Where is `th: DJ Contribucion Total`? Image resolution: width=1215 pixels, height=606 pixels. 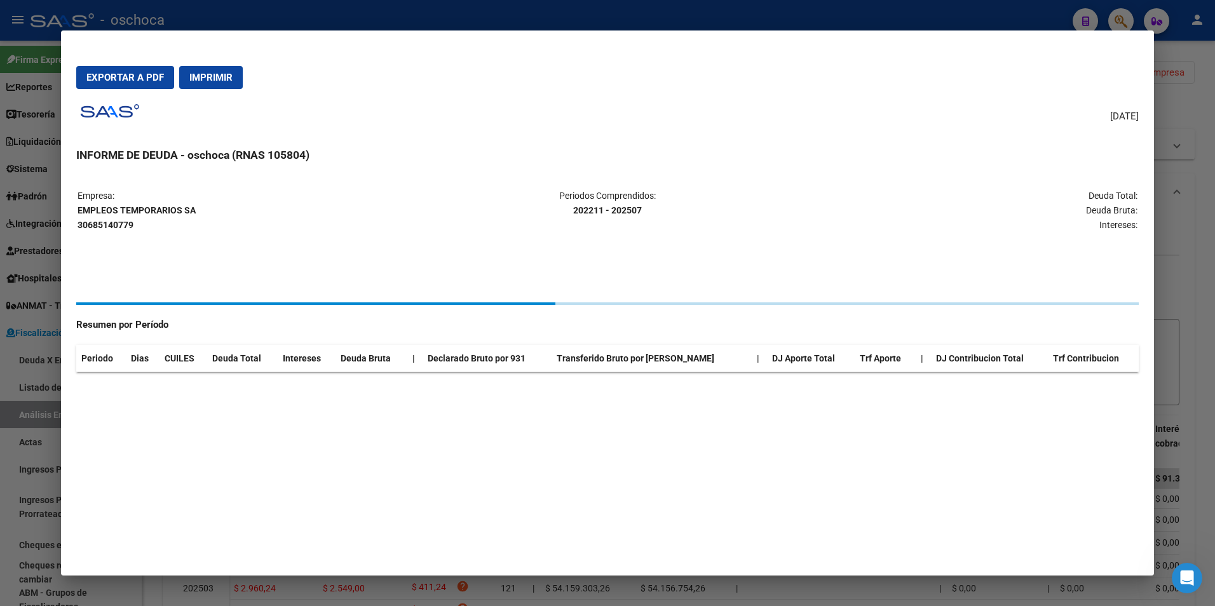 th: DJ Contribucion Total is located at coordinates (990, 359).